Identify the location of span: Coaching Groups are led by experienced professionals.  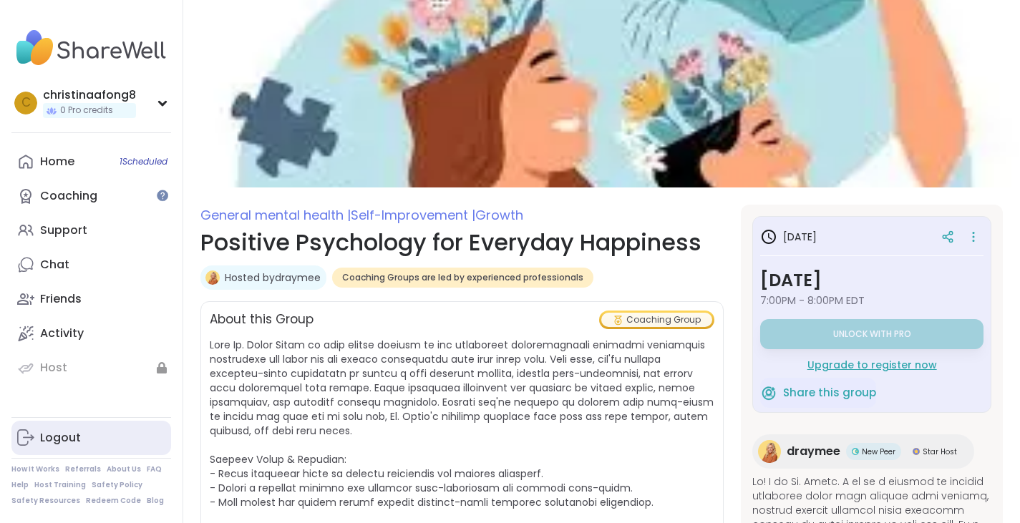
(462, 278).